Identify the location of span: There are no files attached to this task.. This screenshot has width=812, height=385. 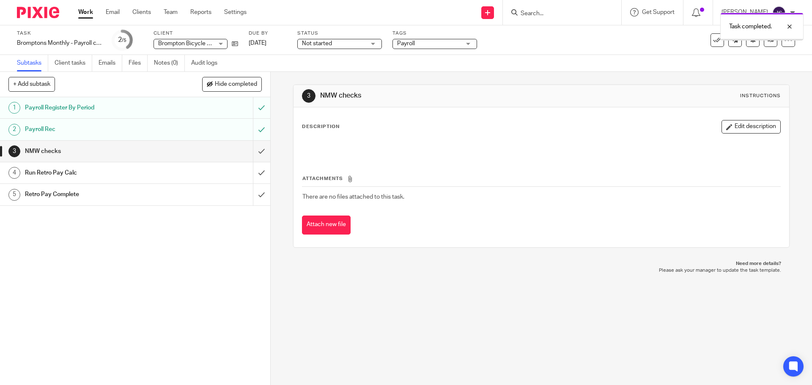
(353, 197).